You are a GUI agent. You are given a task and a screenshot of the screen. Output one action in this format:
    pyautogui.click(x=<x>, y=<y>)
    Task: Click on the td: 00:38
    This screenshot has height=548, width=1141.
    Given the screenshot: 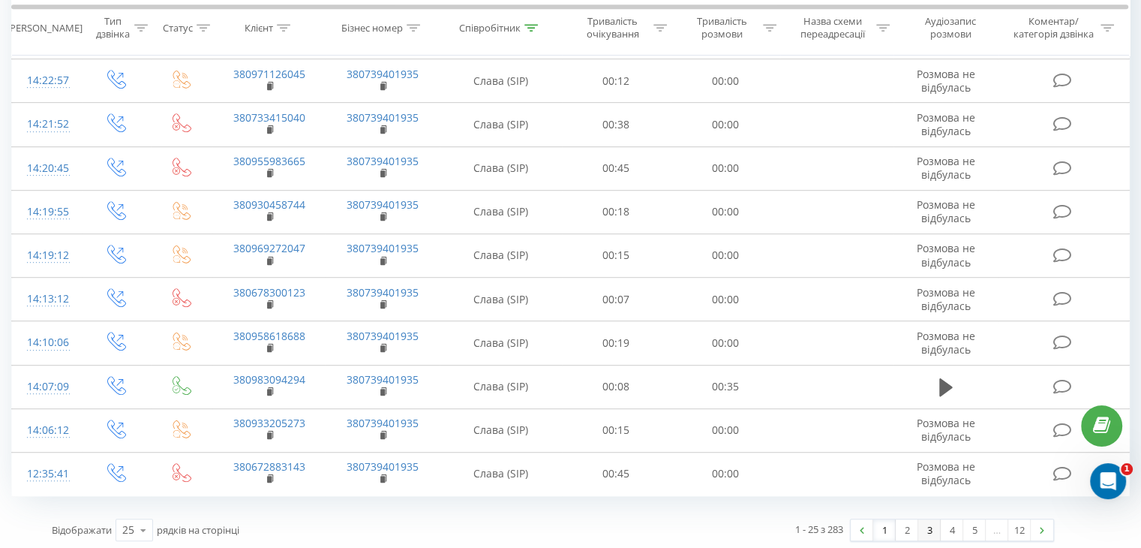 What is the action you would take?
    pyautogui.click(x=616, y=125)
    